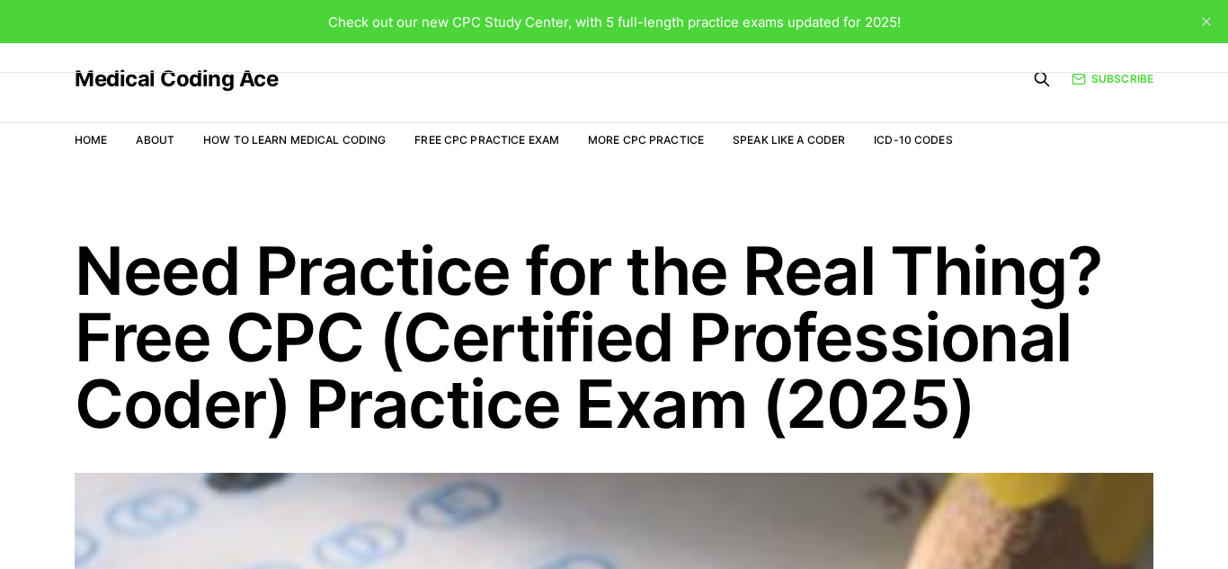  I want to click on a: Speak Like a Coder, so click(789, 139).